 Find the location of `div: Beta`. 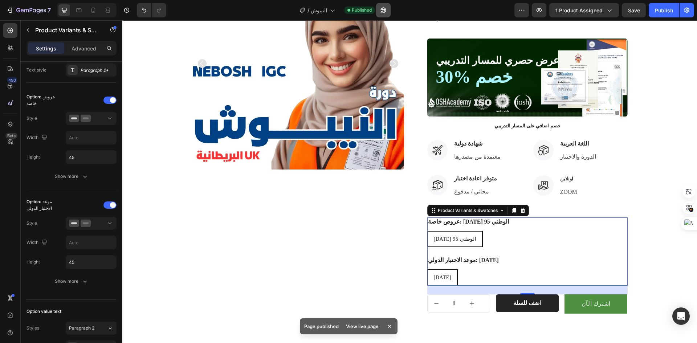

div: Beta is located at coordinates (11, 136).